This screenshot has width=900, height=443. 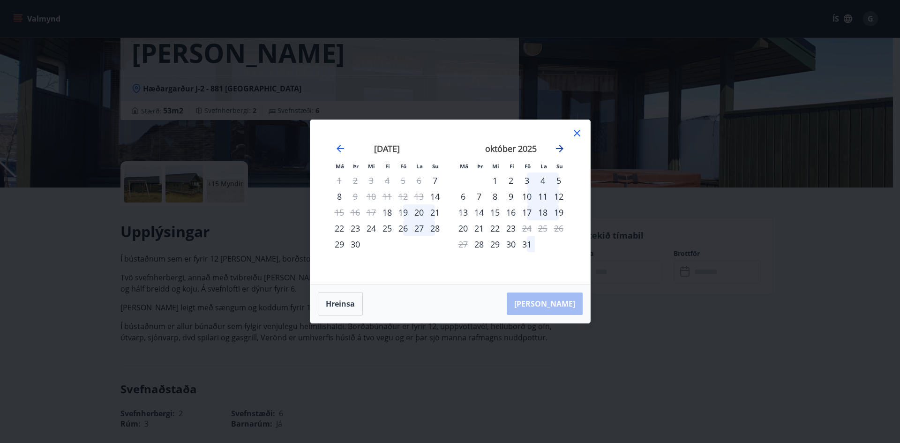 What do you see at coordinates (511, 196) in the screenshot?
I see `div: 9` at bounding box center [511, 196].